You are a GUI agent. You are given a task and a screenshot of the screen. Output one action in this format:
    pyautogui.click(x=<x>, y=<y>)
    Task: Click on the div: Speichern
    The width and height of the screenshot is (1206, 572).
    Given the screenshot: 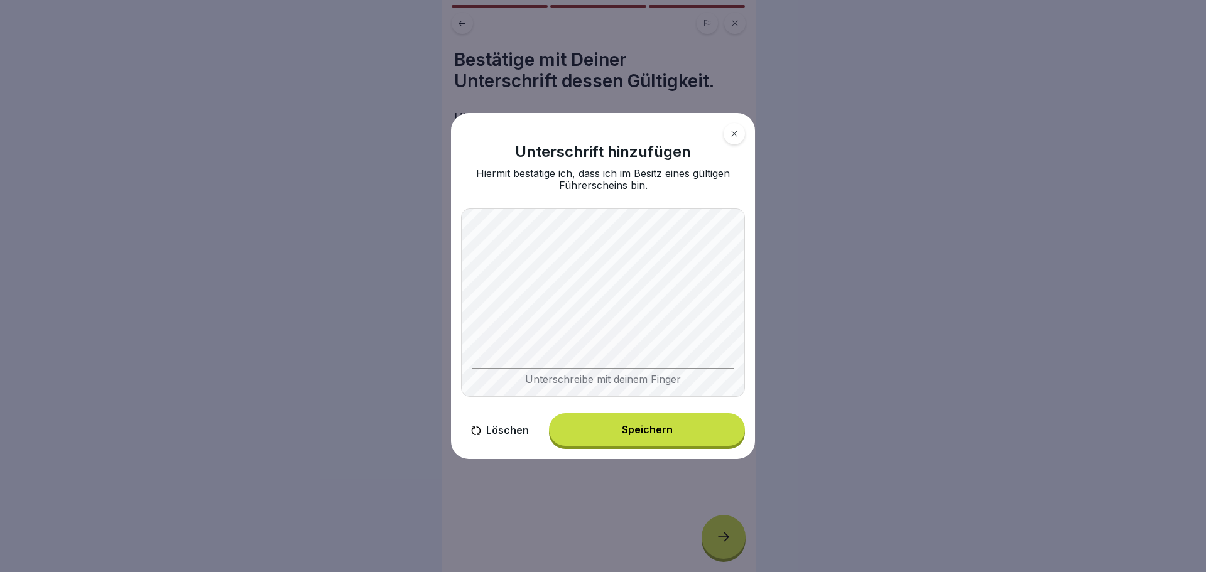 What is the action you would take?
    pyautogui.click(x=647, y=430)
    